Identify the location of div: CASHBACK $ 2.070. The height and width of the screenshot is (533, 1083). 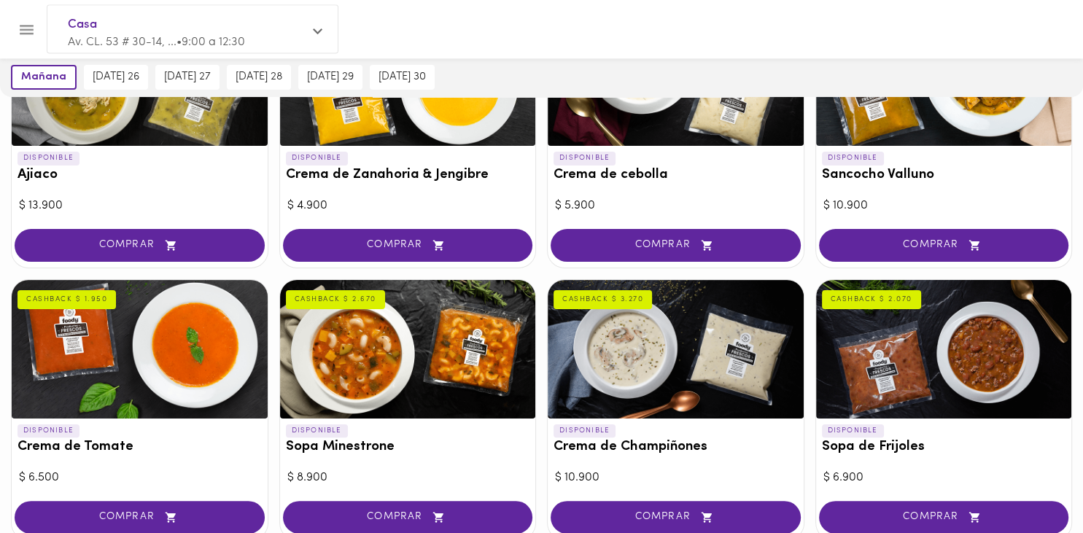
(872, 300).